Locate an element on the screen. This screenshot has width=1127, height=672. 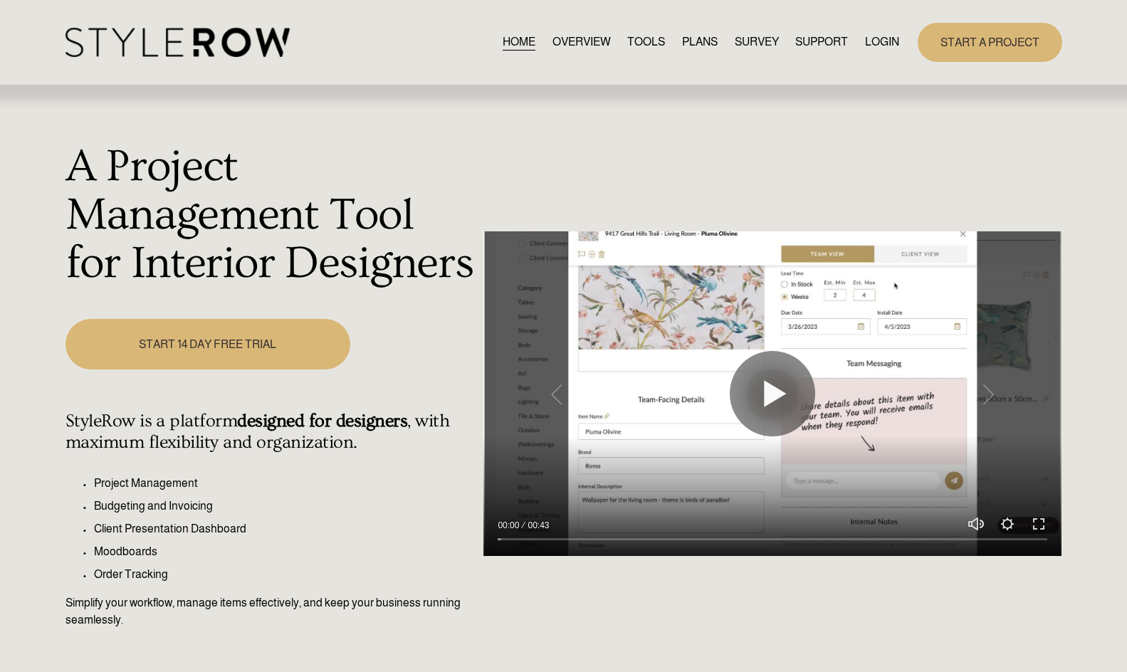
a: TOOLS is located at coordinates (646, 42).